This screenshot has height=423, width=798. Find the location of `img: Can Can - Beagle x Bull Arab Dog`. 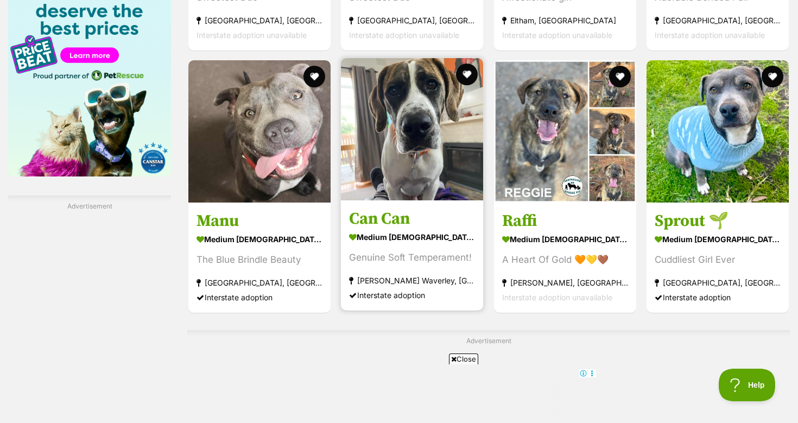

img: Can Can - Beagle x Bull Arab Dog is located at coordinates (412, 129).